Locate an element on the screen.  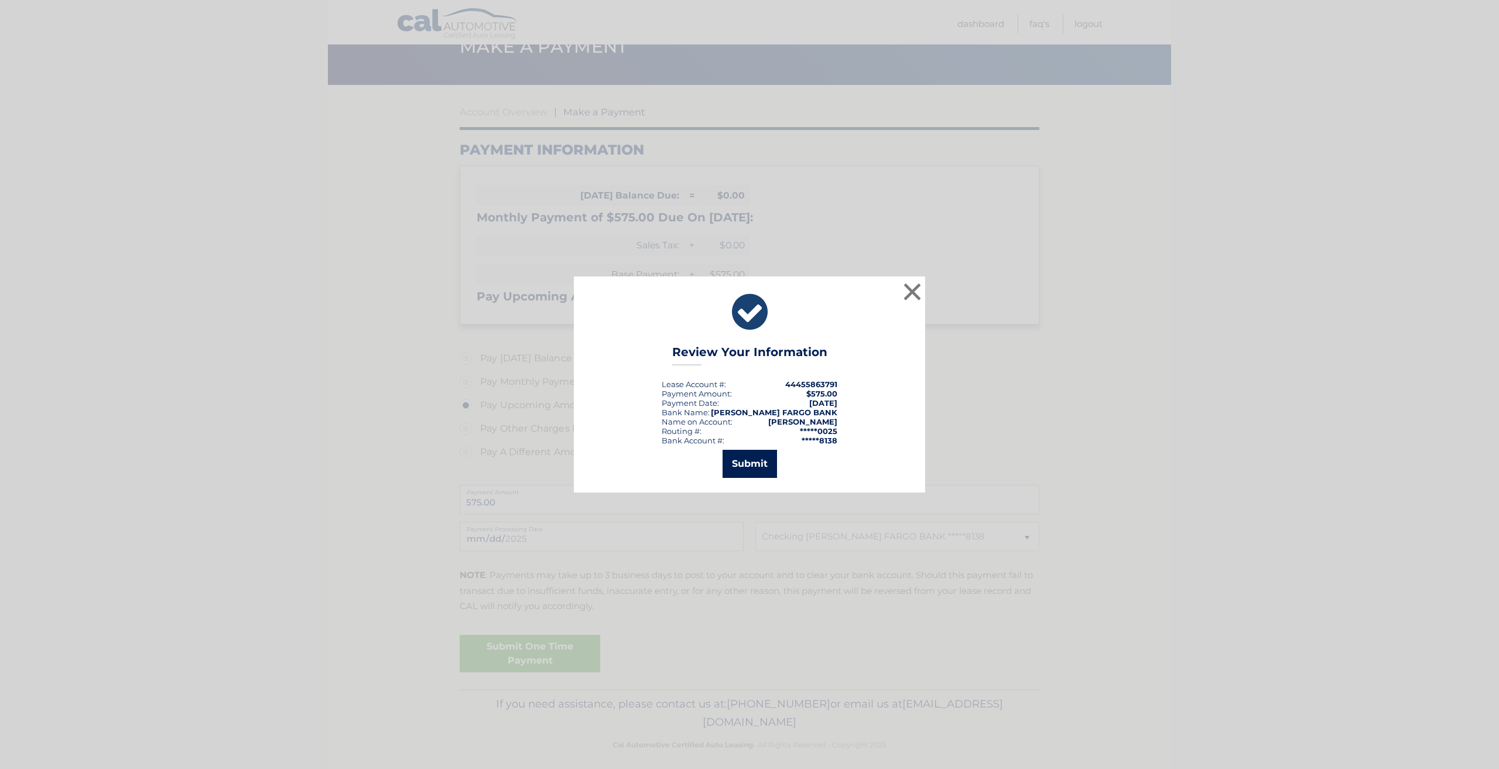
strong: 44455863791 is located at coordinates (811, 384).